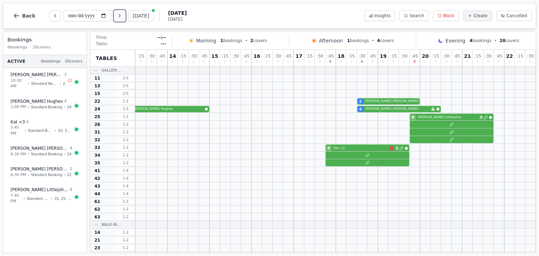 This screenshot has height=256, width=539. What do you see at coordinates (97, 217) in the screenshot?
I see `span: 63` at bounding box center [97, 217].